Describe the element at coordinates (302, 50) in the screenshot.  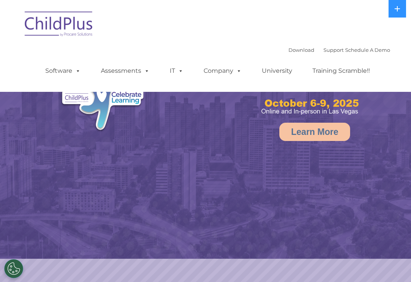
I see `a: Download` at that location.